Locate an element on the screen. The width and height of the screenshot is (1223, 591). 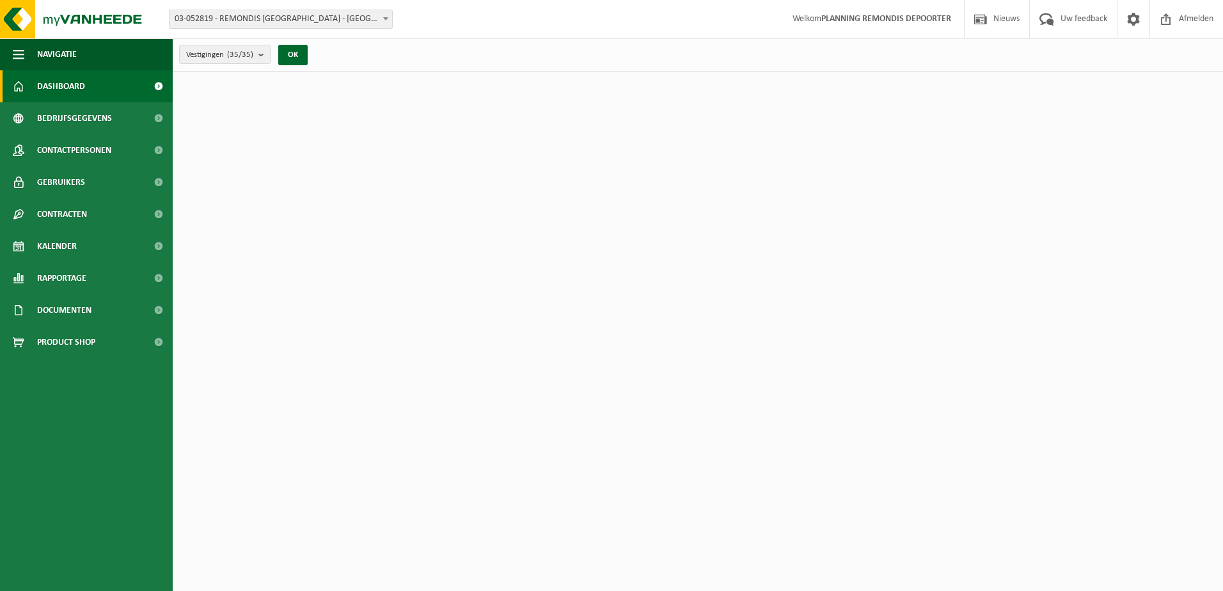
span: Contracten is located at coordinates (62, 214).